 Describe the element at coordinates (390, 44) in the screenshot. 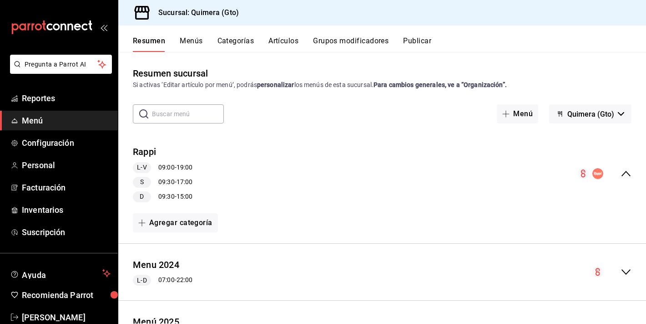

I see `div: navigation tabs` at that location.